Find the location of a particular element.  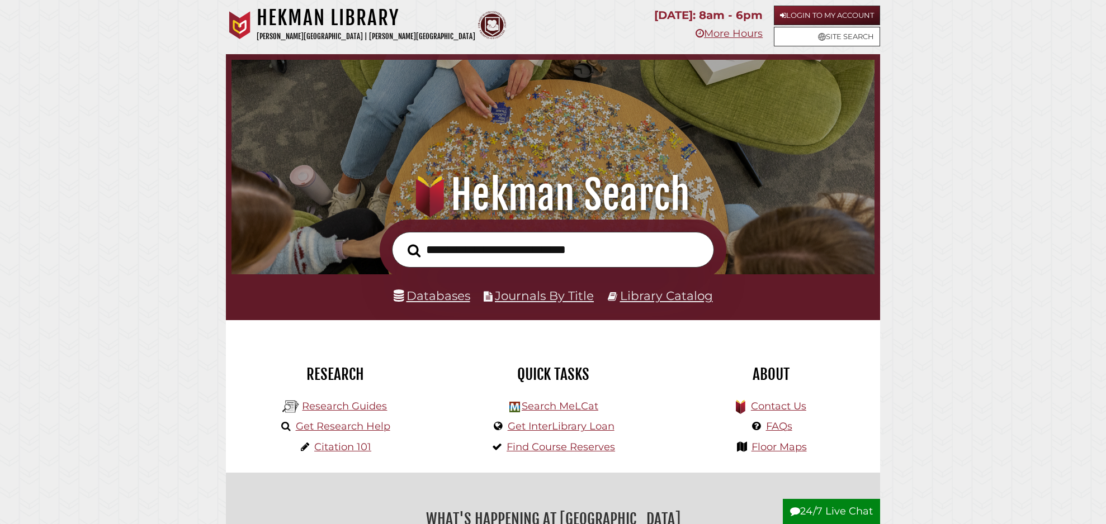

a: More Hours is located at coordinates (729, 34).